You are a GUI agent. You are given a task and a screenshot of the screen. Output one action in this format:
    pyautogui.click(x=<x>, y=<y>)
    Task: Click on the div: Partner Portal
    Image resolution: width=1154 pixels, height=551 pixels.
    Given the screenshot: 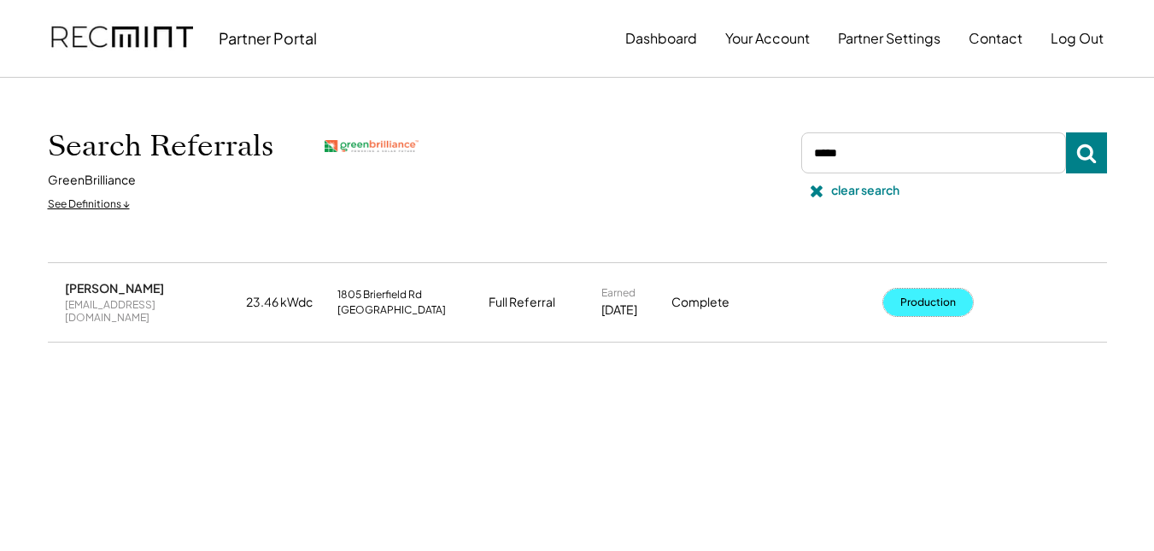 What is the action you would take?
    pyautogui.click(x=267, y=38)
    